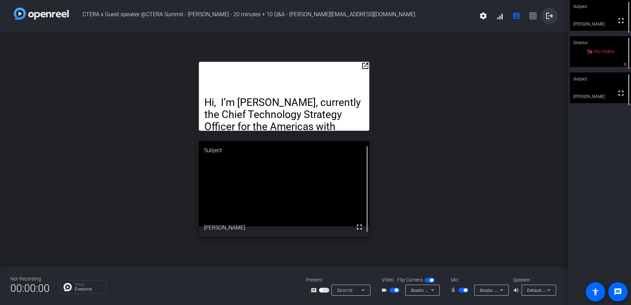  Describe the element at coordinates (447, 290) in the screenshot. I see `span: Studio Display Camera (15bc:0000)` at that location.